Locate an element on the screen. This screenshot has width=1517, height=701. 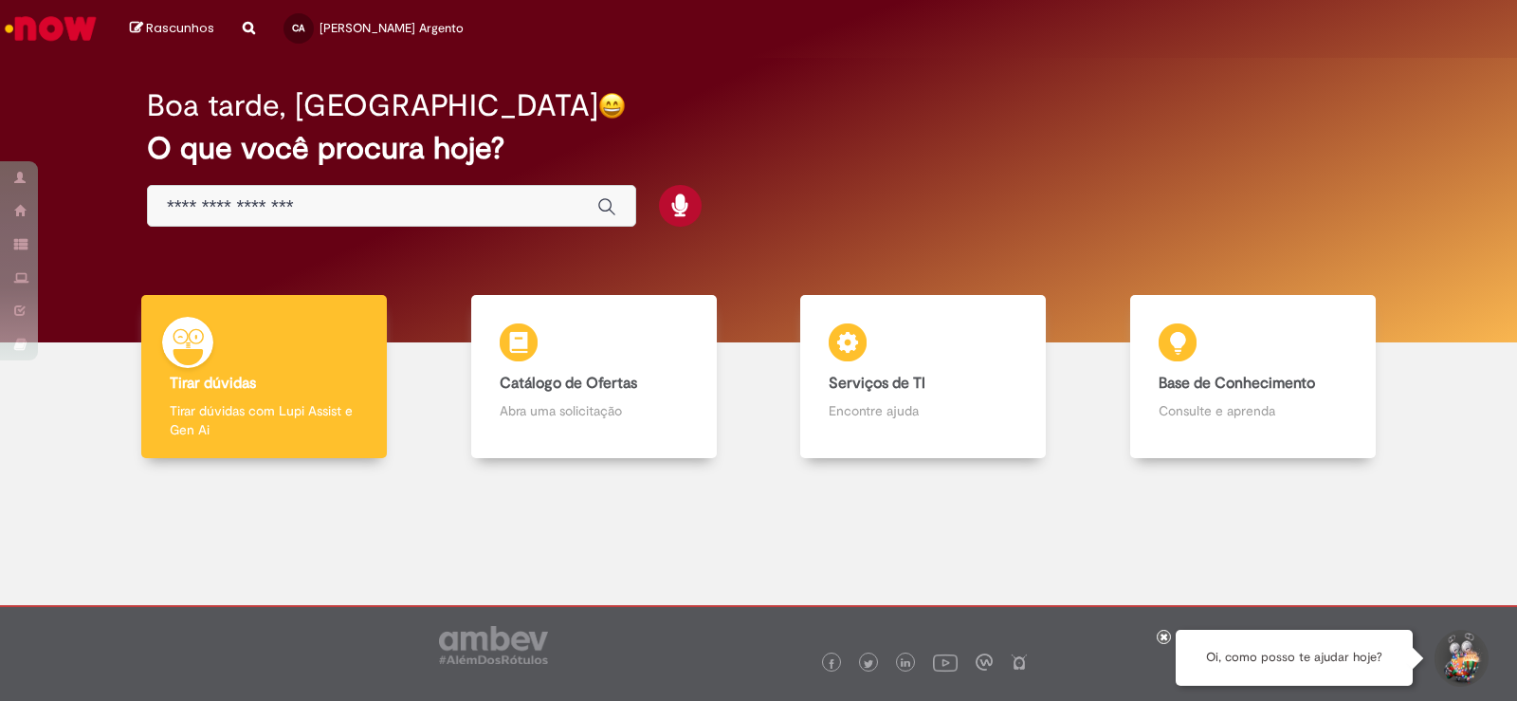
a: Tirar dúvidas Tirar dúvidas com Lupi Assist e Gen Ai is located at coordinates (264, 376).